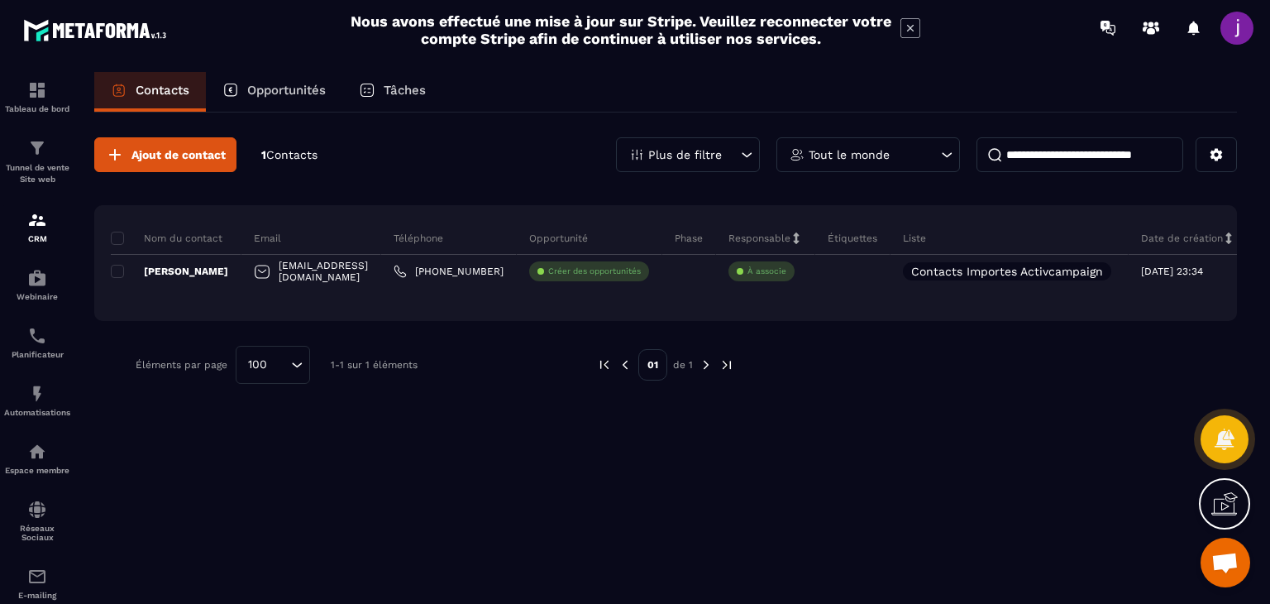 This screenshot has width=1270, height=604. Describe the element at coordinates (279, 365) in the screenshot. I see `input: Search for option` at that location.